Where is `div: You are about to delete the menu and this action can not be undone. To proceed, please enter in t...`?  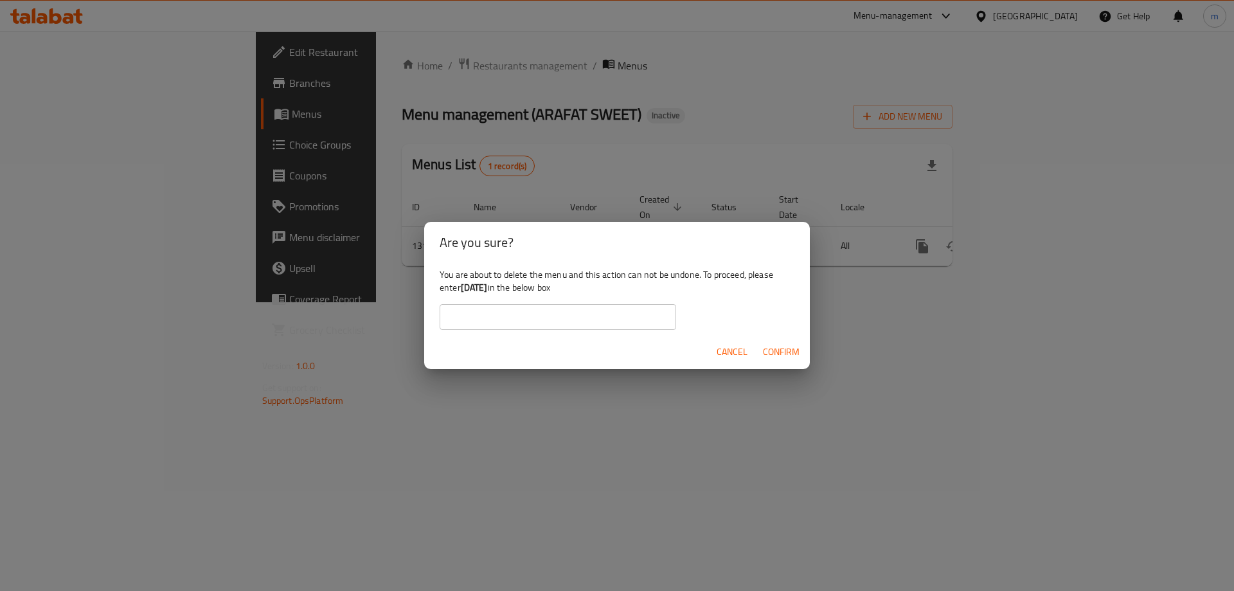
div: You are about to delete the menu and this action can not be undone. To proceed, please enter in t... is located at coordinates (617, 299).